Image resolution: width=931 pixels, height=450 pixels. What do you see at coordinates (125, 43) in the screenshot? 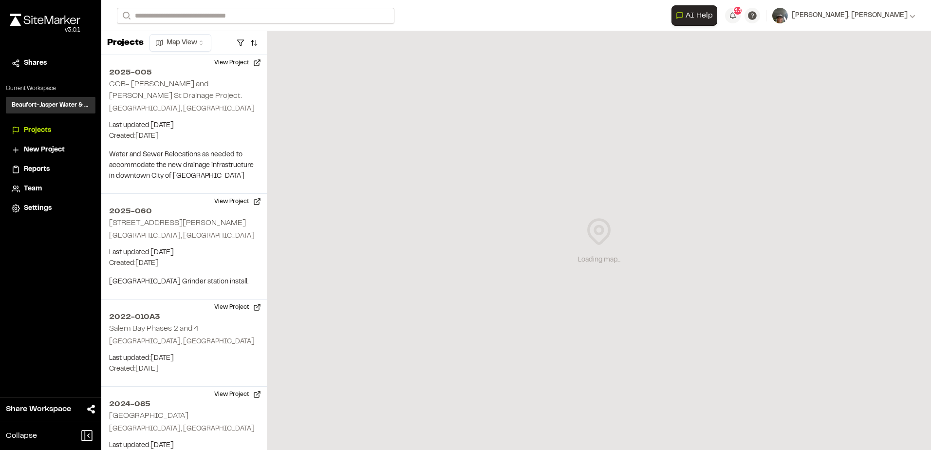
I see `p: Projects` at bounding box center [125, 43].